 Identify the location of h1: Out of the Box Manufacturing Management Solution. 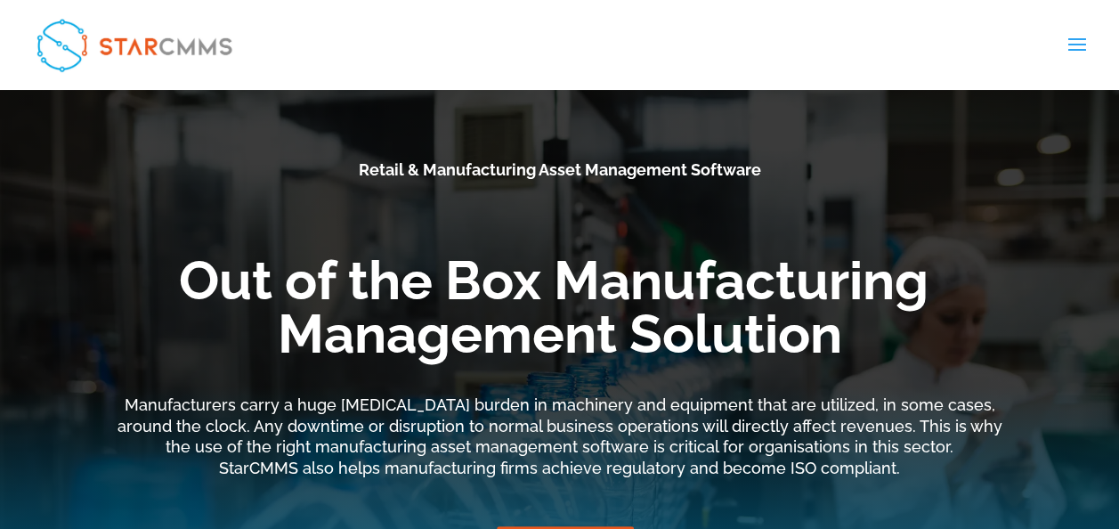
(560, 311).